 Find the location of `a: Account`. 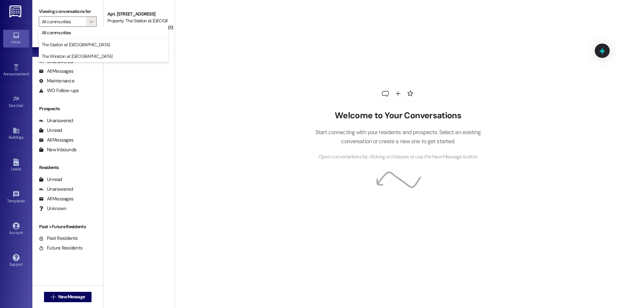

a: Account is located at coordinates (16, 229).